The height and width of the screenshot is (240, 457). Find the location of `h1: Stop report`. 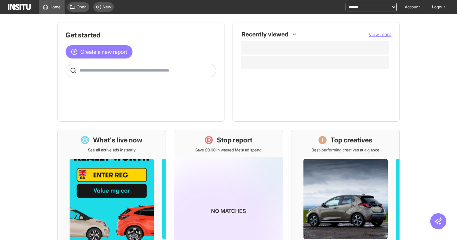

h1: Stop report is located at coordinates (234, 140).